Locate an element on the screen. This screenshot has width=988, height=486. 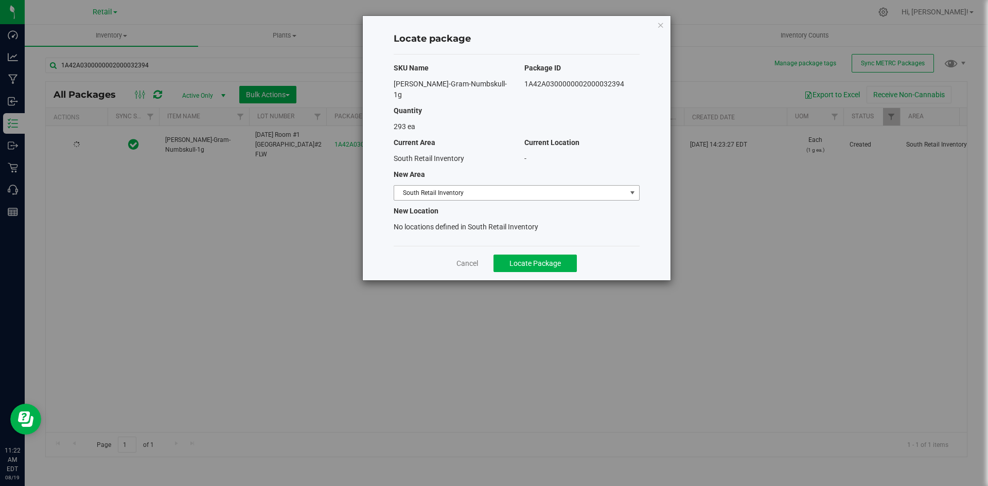
span: New Location is located at coordinates (416, 211).